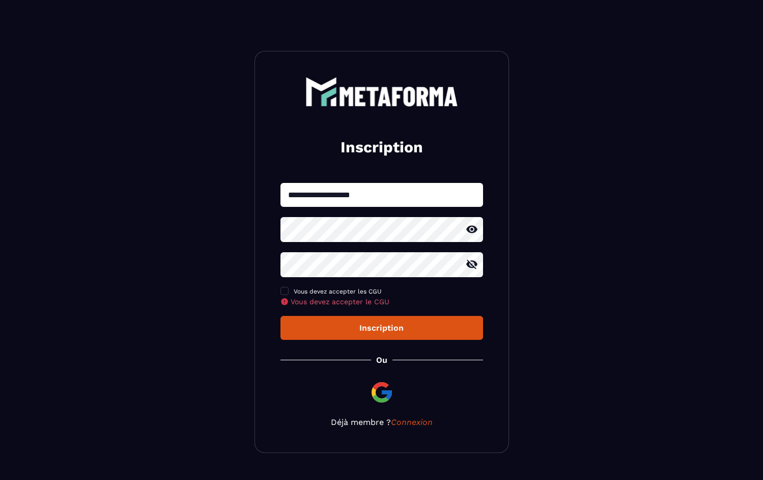 The height and width of the screenshot is (480, 763). Describe the element at coordinates (382, 327) in the screenshot. I see `div: Inscription` at that location.